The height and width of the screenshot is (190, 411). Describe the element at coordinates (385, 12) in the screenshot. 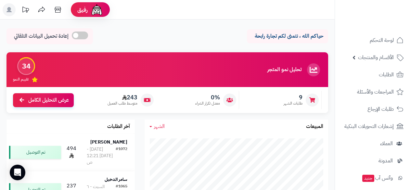

I see `img: logo-2.png` at that location.